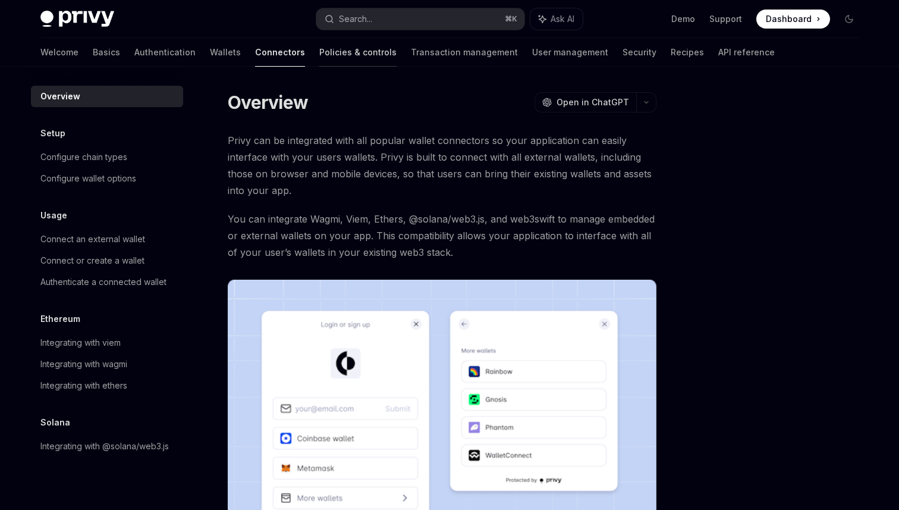 This screenshot has height=510, width=899. What do you see at coordinates (464, 52) in the screenshot?
I see `a: Transaction management` at bounding box center [464, 52].